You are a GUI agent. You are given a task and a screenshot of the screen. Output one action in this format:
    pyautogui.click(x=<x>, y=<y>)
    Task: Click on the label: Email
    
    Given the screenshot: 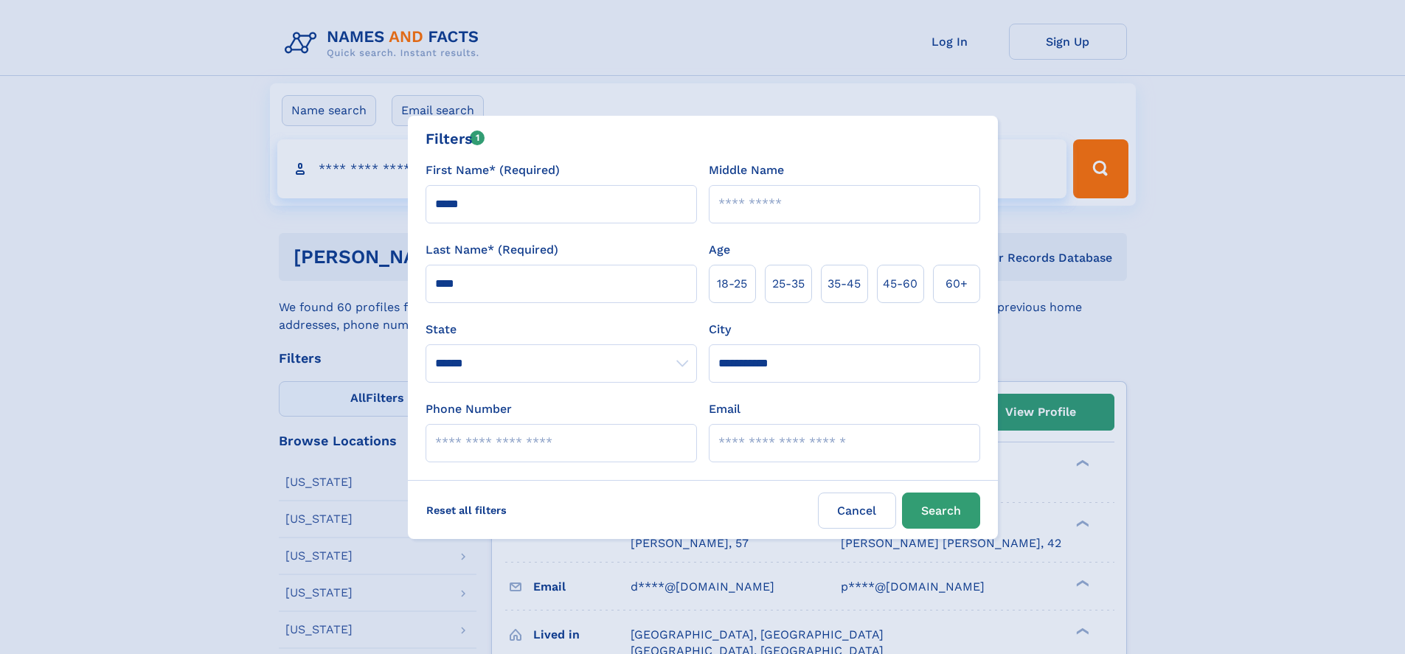 What is the action you would take?
    pyautogui.click(x=724, y=409)
    